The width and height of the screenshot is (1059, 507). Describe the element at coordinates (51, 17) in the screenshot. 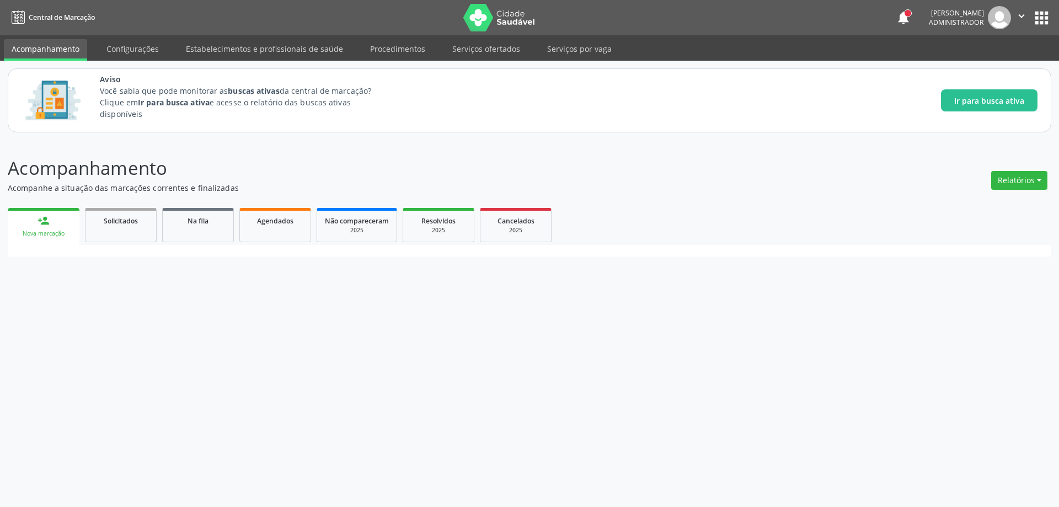

I see `a: Central de Marcação` at that location.